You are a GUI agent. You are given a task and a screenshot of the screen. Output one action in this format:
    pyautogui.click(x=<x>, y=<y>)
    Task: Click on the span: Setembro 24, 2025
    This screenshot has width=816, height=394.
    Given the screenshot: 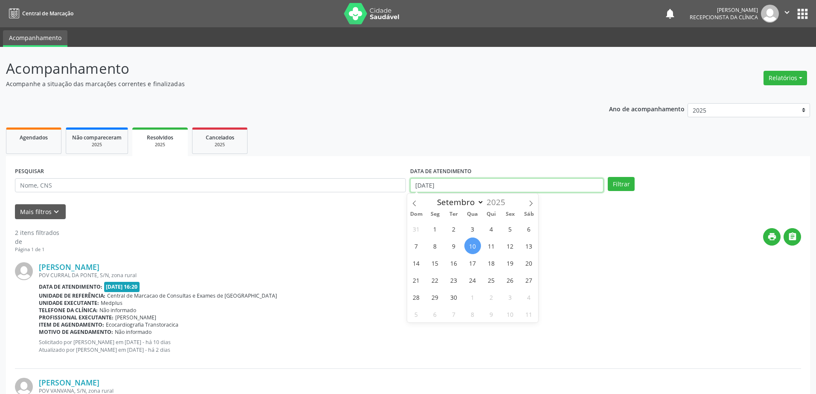 What is the action you would take?
    pyautogui.click(x=472, y=280)
    